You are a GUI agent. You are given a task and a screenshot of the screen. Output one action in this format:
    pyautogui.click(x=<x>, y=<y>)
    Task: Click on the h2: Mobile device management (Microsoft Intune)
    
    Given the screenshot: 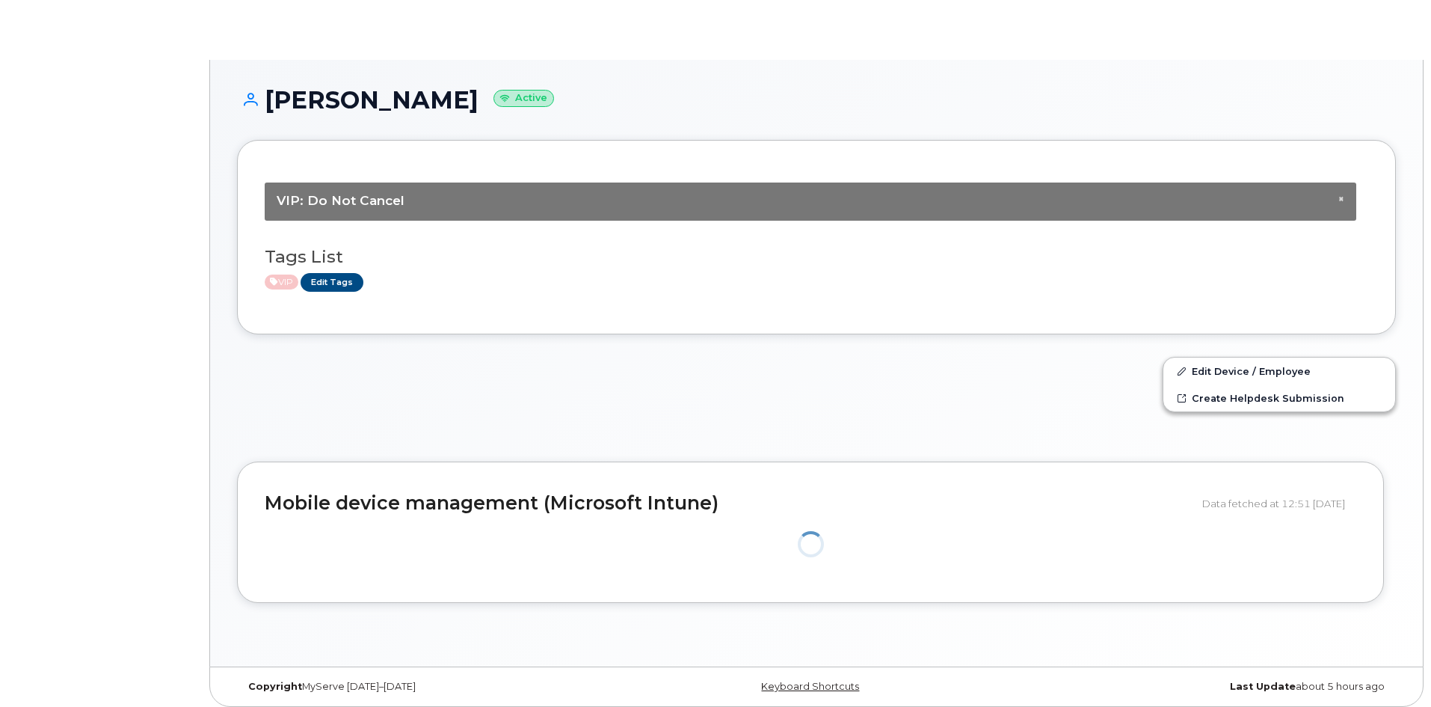 What is the action you would take?
    pyautogui.click(x=727, y=503)
    